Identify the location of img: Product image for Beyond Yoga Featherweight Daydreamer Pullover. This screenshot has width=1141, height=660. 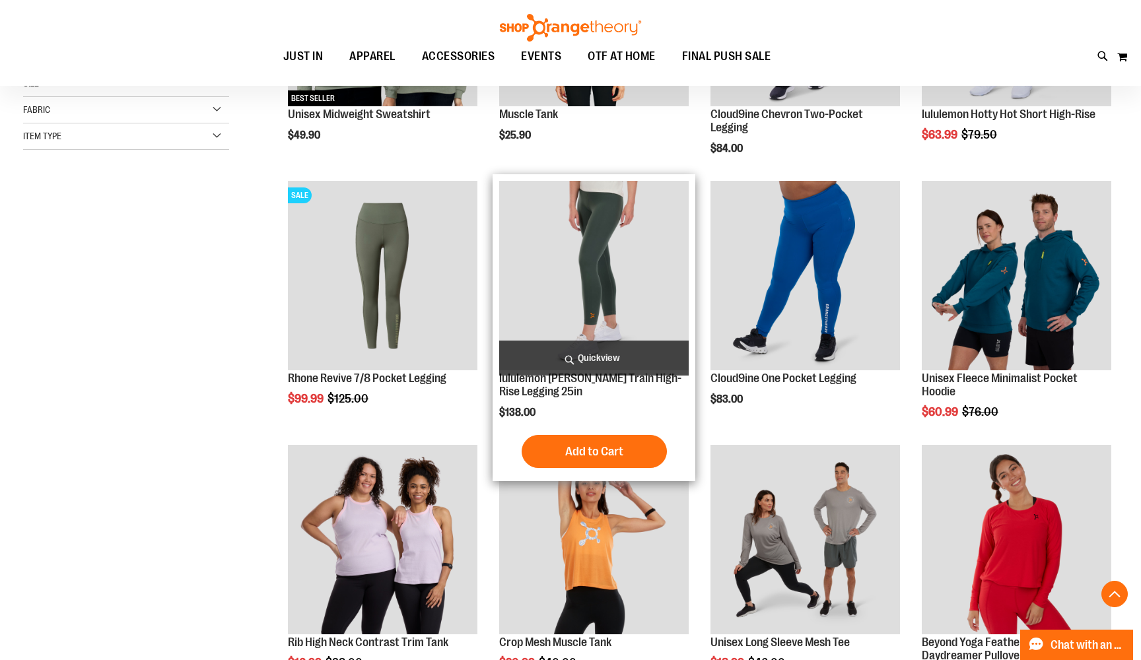
(1016, 540).